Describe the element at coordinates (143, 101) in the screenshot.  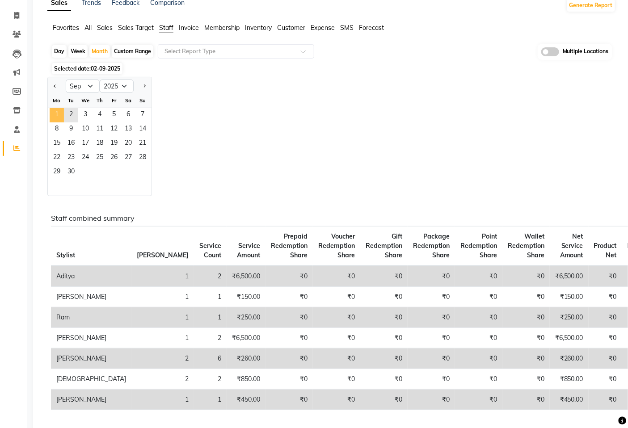
I see `div: Su` at that location.